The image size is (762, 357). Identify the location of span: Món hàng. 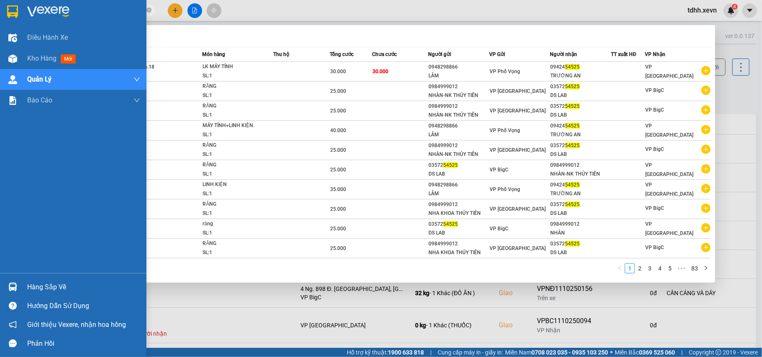
(213, 54).